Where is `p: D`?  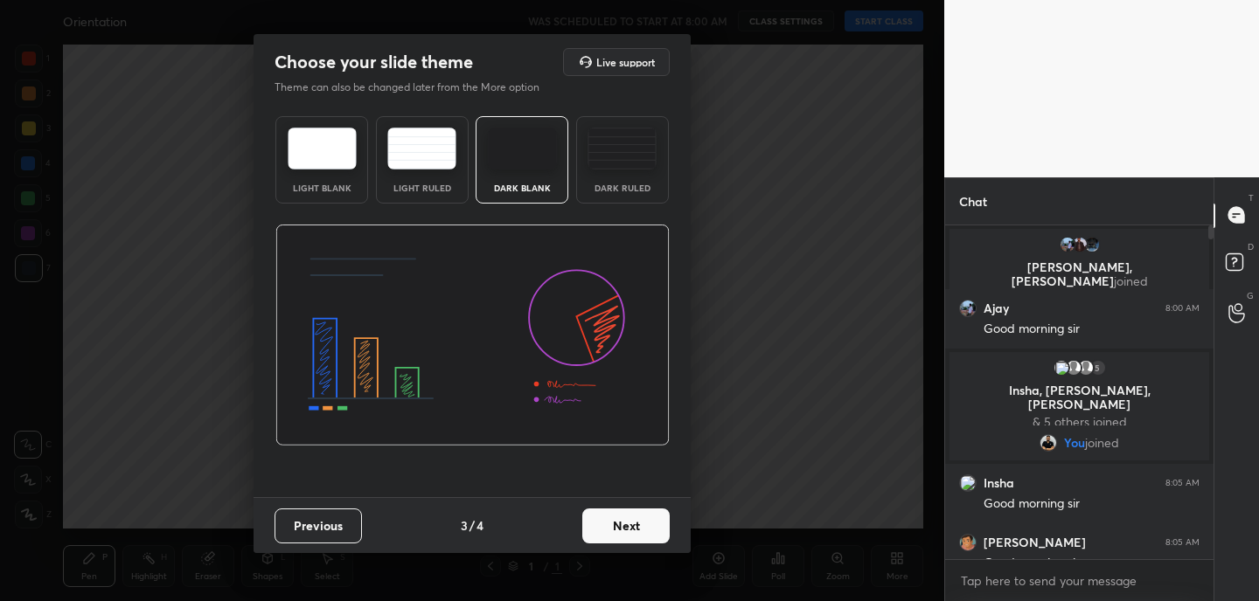 p: D is located at coordinates (1250, 247).